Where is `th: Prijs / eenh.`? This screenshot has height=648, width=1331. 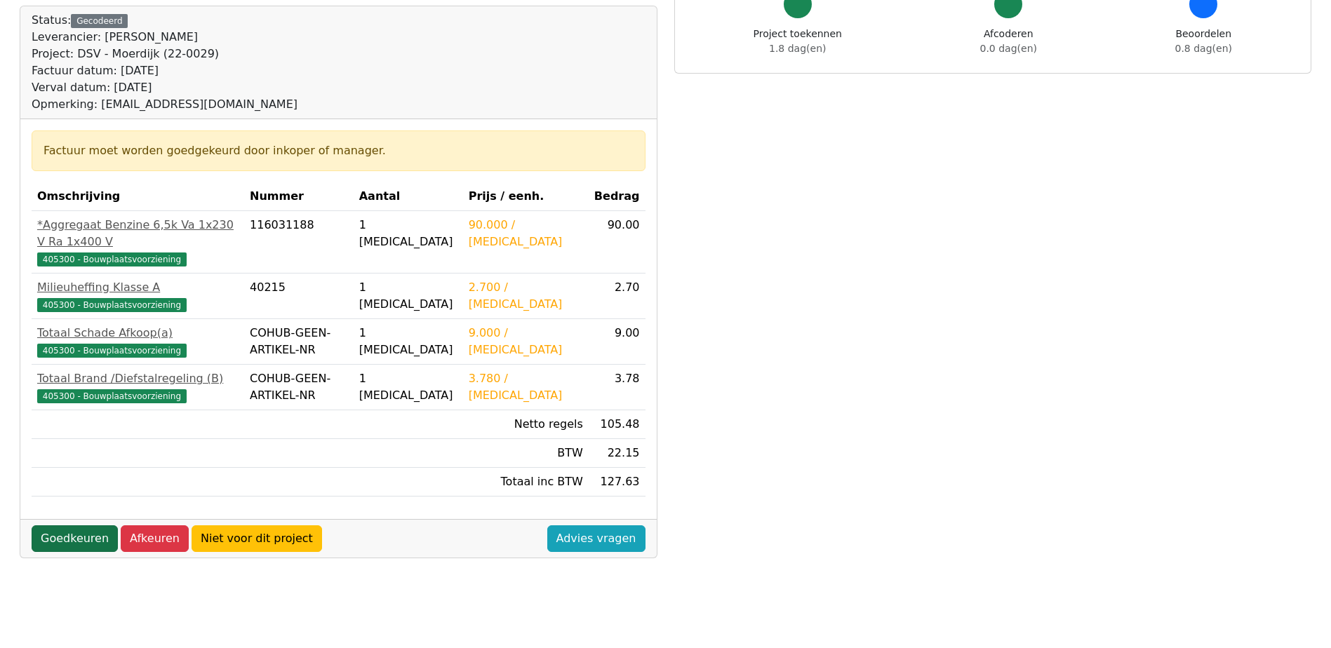 th: Prijs / eenh. is located at coordinates (526, 196).